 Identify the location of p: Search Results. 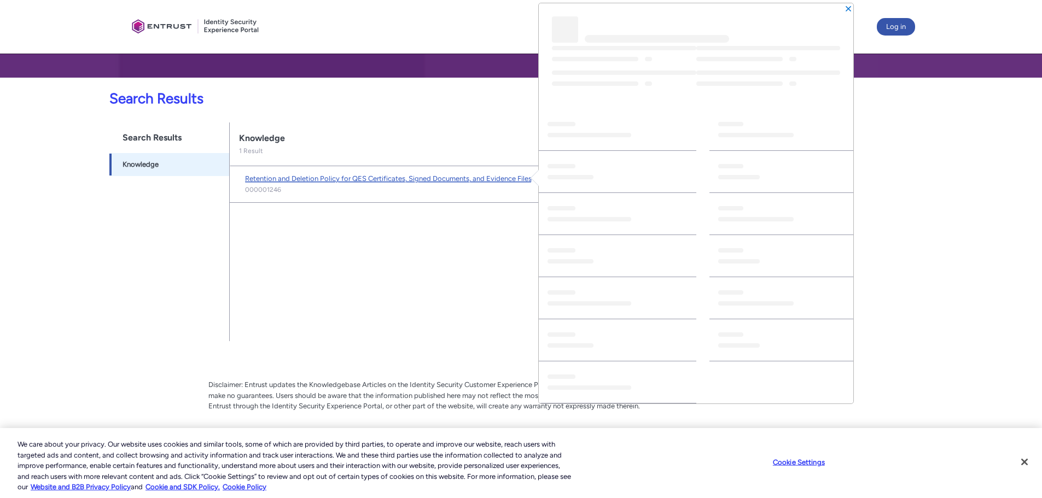
(418, 98).